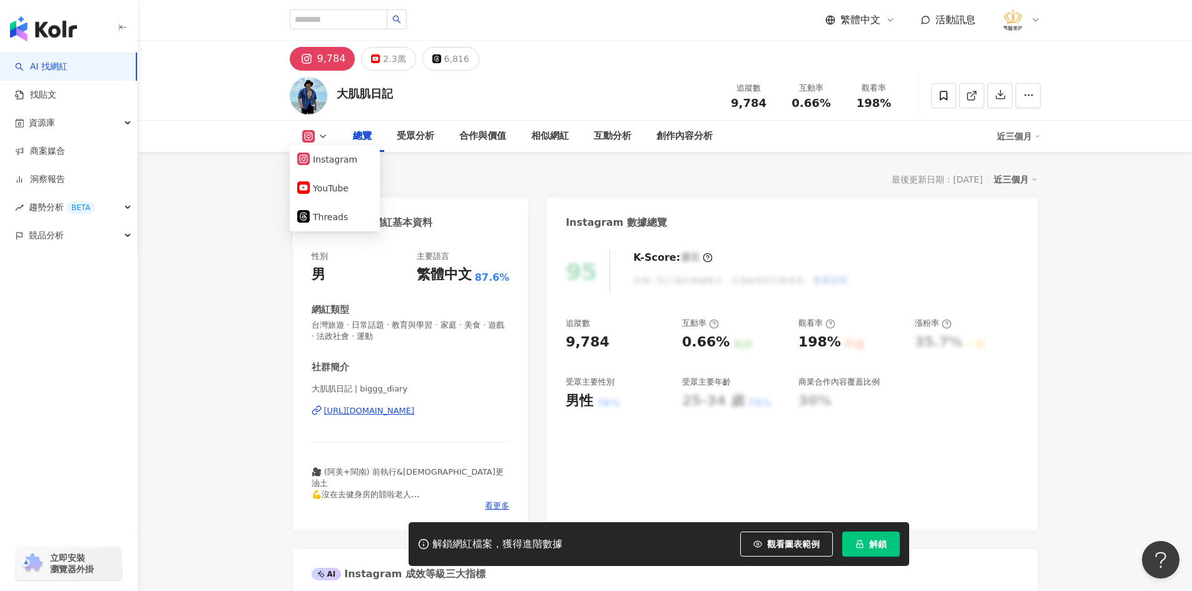 This screenshot has width=1192, height=591. Describe the element at coordinates (362, 136) in the screenshot. I see `div: 總覽` at that location.